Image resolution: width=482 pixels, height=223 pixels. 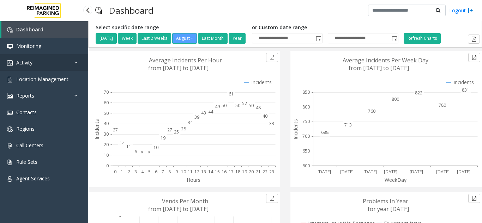 I want to click on text: 43, so click(x=204, y=113).